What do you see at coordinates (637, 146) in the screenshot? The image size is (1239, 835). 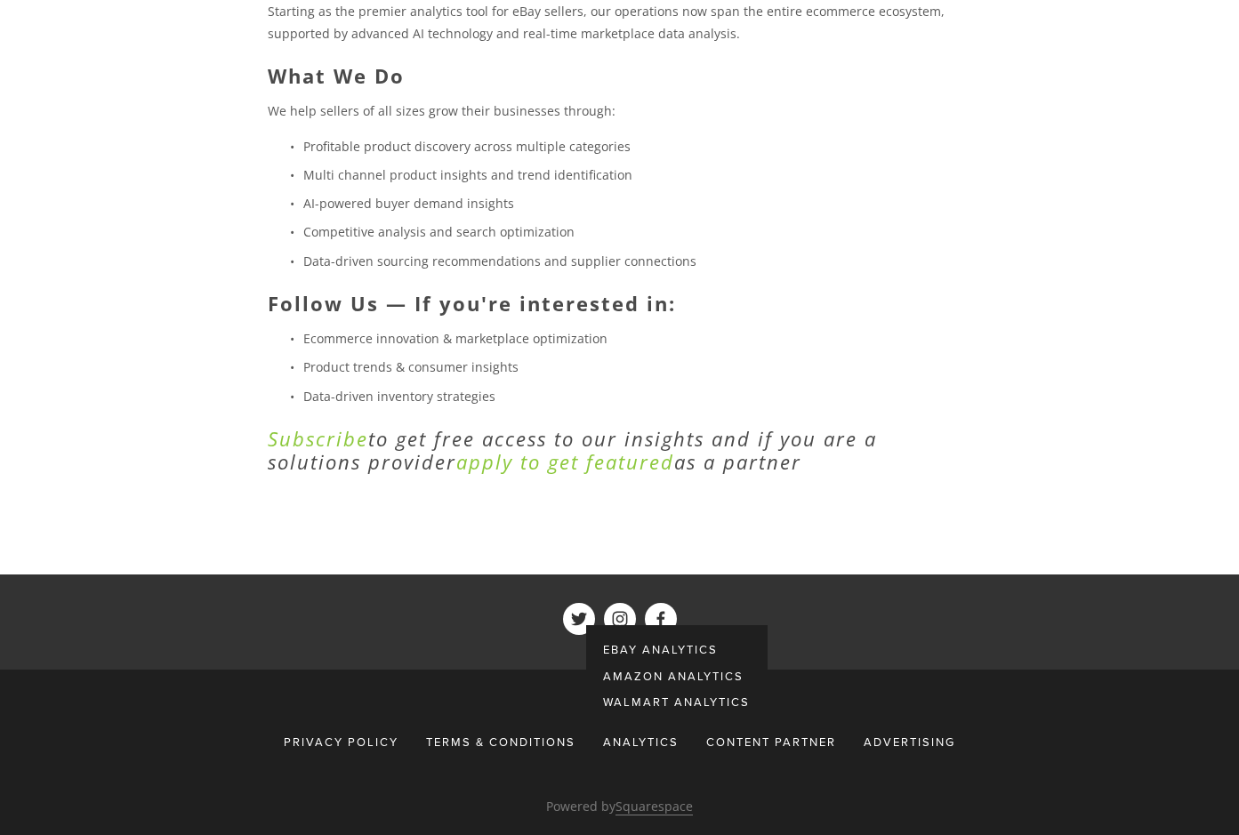 I see `p: Profitable product discovery across multiple categories` at bounding box center [637, 146].